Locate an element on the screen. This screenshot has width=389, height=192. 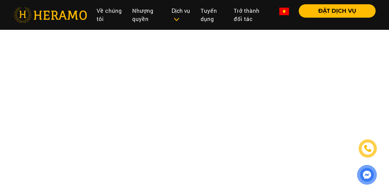
a: Nhượng quyền is located at coordinates (147, 15).